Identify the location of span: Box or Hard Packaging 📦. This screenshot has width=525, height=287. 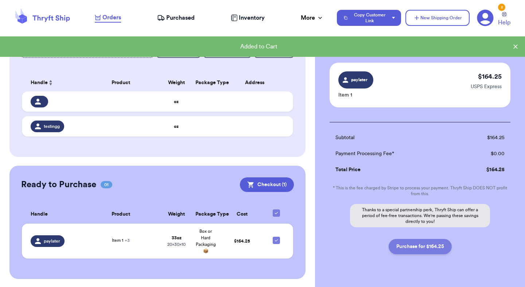
(206, 241).